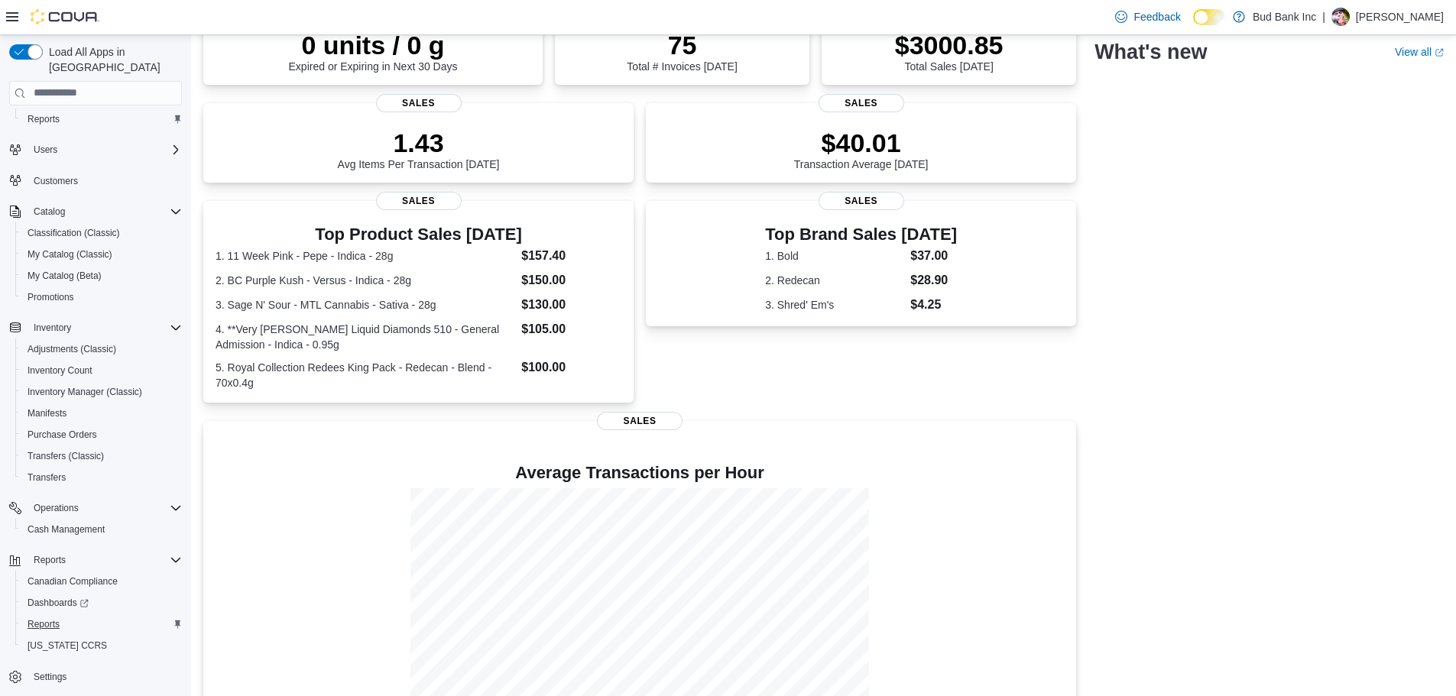 The height and width of the screenshot is (696, 1456). I want to click on span: Adjustments (Classic), so click(102, 349).